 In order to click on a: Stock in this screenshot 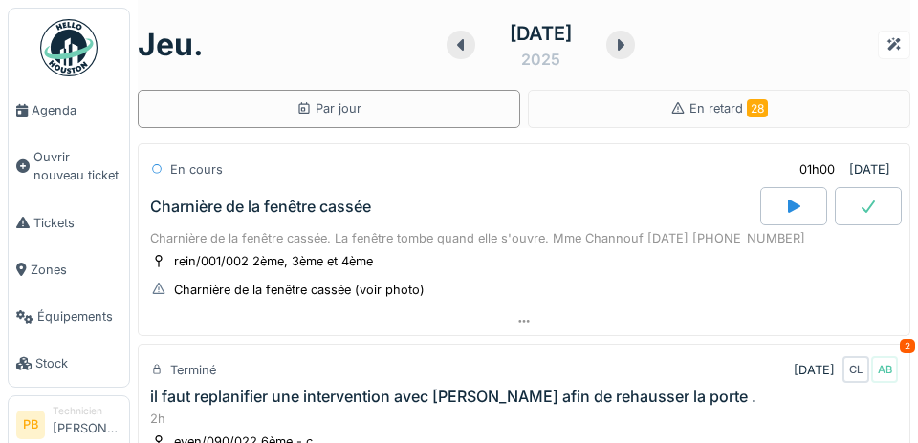, I will do `click(69, 363)`.